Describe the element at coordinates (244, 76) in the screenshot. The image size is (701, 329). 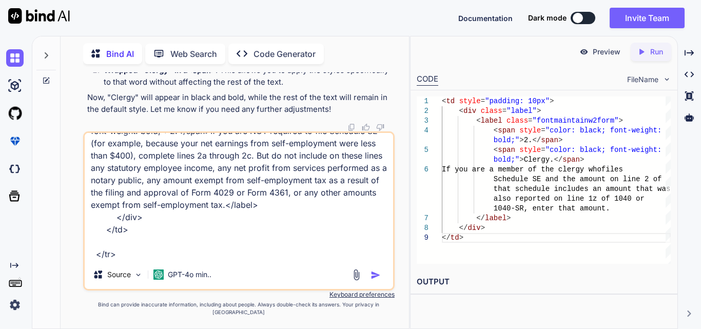
I see `li: : This allows you to apply the styles specifically to that word without affecting the rest of the...` at that location.